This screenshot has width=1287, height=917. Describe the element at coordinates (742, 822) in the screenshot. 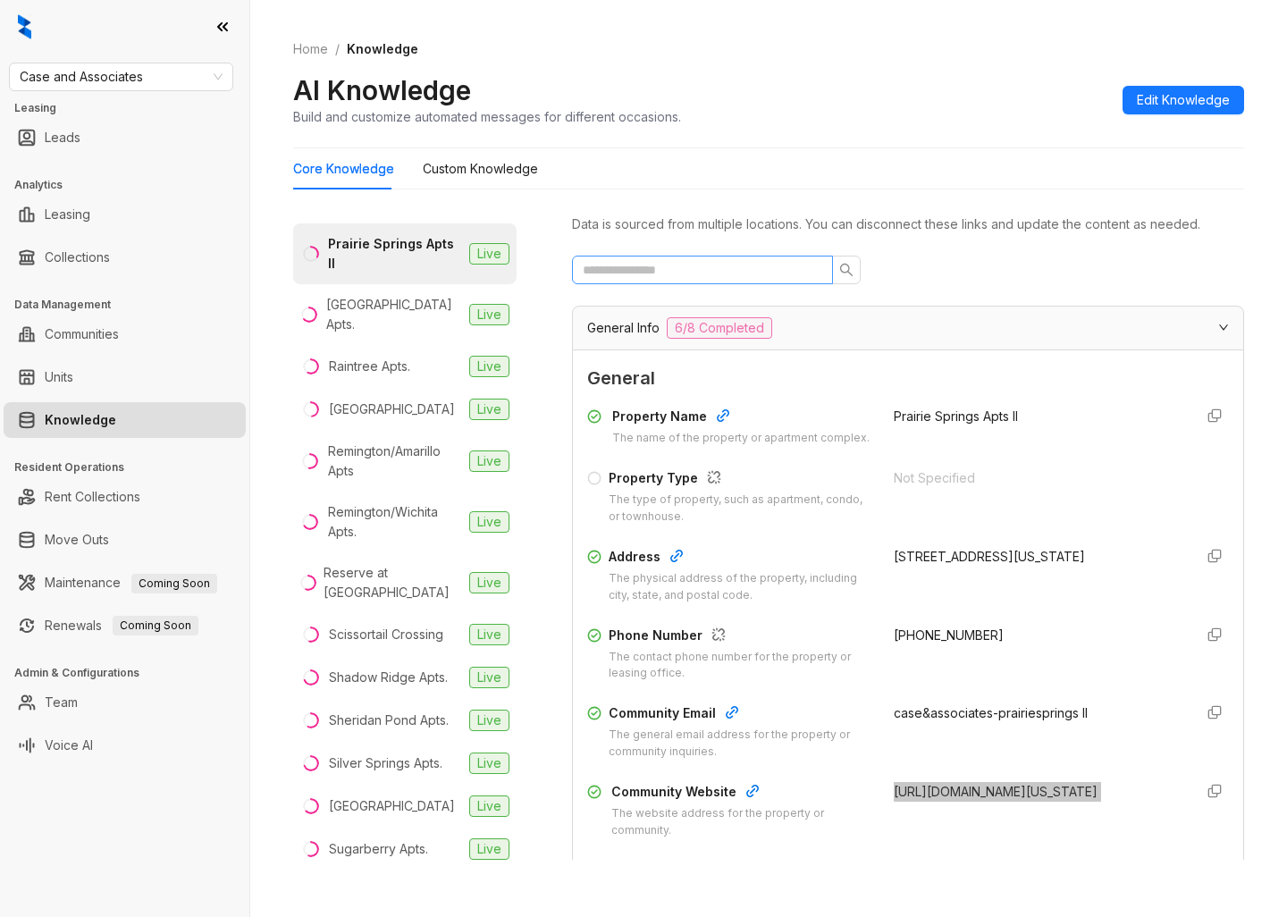

I see `div: The website address for the property or community.` at that location.